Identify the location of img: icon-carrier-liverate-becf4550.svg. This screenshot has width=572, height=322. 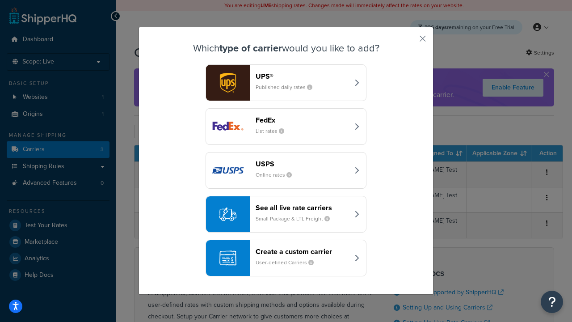
(228, 214).